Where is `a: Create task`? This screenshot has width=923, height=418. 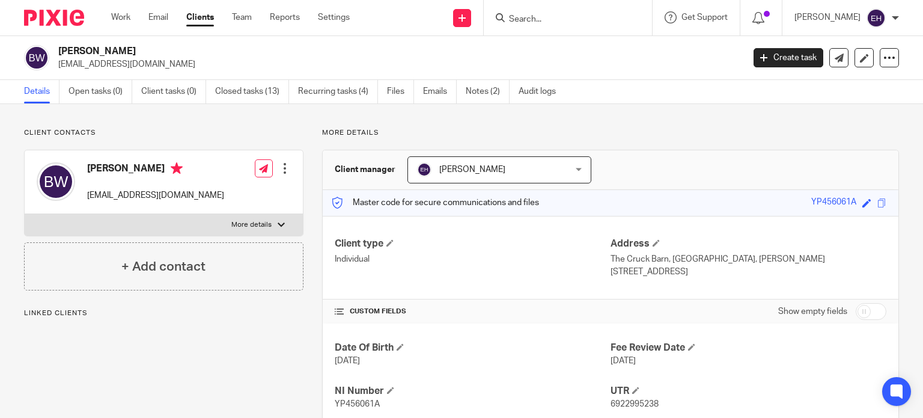 a: Create task is located at coordinates (789, 58).